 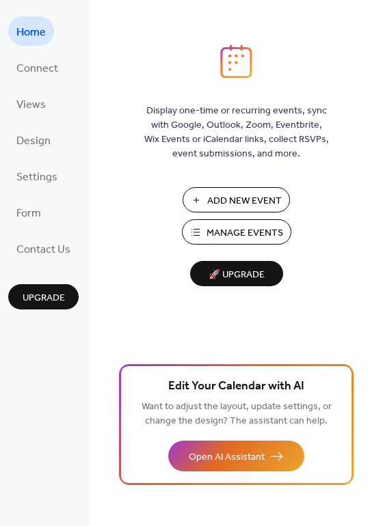 I want to click on span: Design, so click(x=33, y=141).